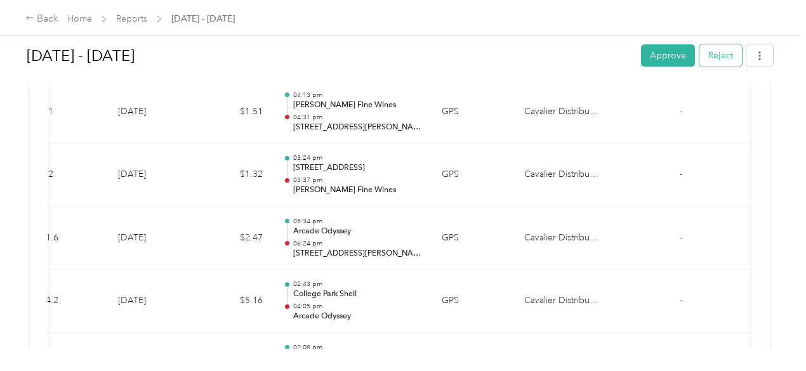  What do you see at coordinates (357, 306) in the screenshot?
I see `p: 04:05 pm` at bounding box center [357, 306].